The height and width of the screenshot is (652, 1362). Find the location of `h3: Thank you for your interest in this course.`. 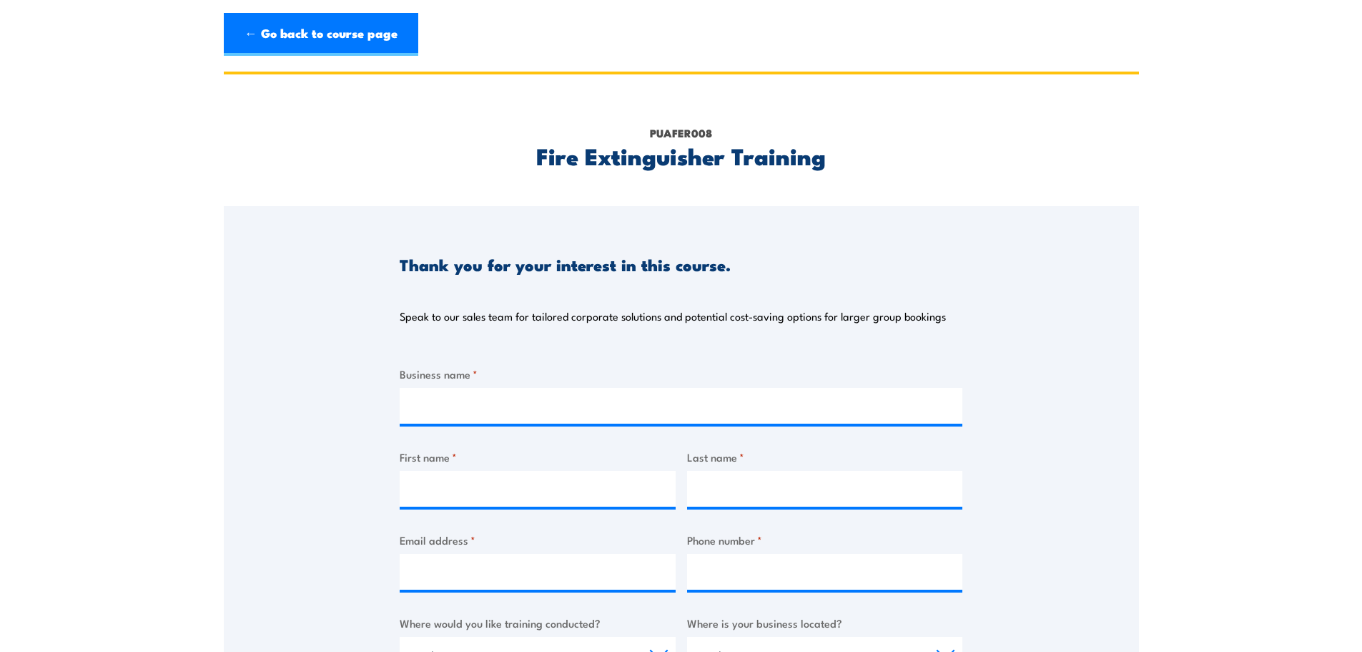

h3: Thank you for your interest in this course. is located at coordinates (565, 264).